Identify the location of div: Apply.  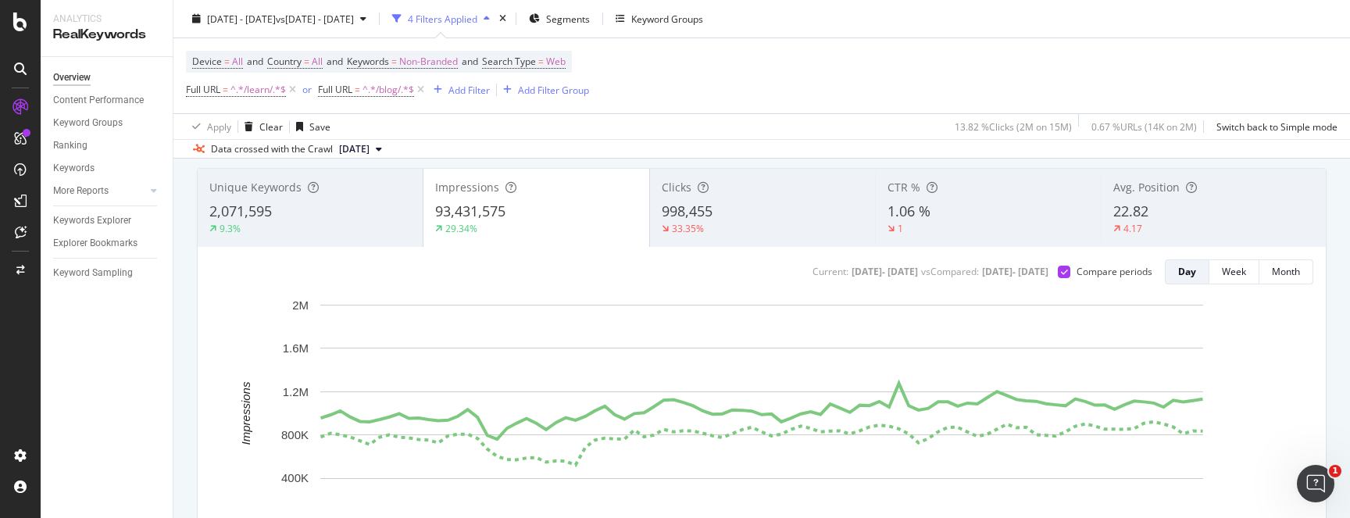
(219, 126).